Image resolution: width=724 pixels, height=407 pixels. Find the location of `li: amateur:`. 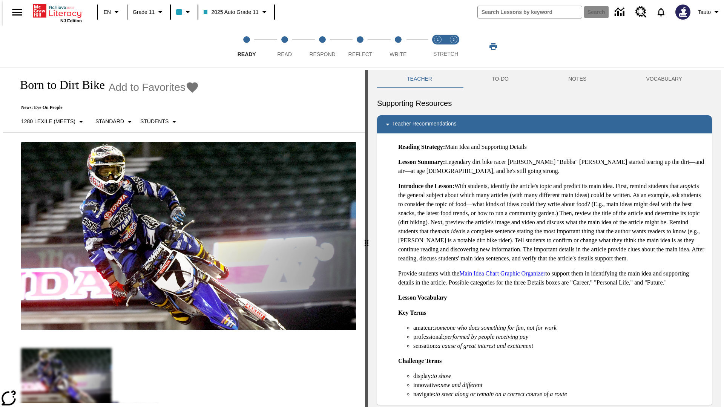

li: amateur: is located at coordinates (560, 328).